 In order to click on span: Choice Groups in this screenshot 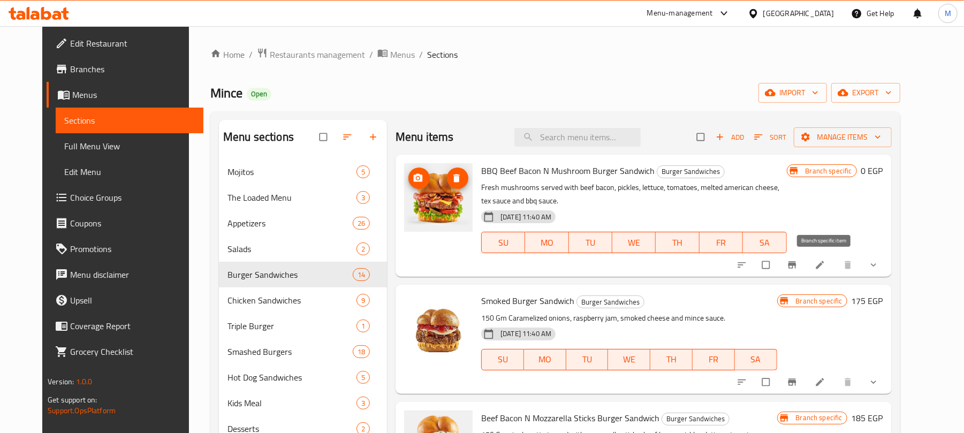, I will do `click(132, 198)`.